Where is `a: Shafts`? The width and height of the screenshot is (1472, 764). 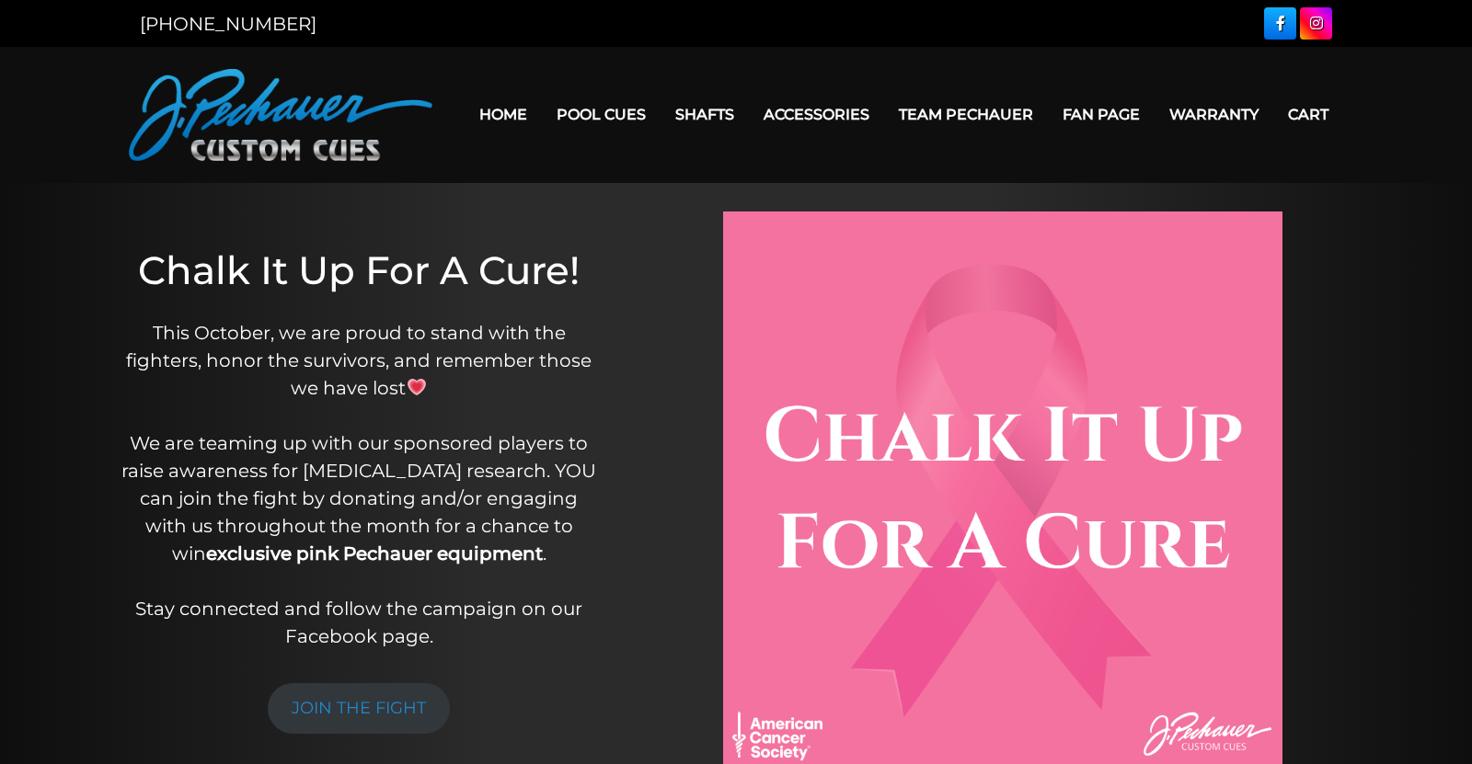
a: Shafts is located at coordinates (705, 114).